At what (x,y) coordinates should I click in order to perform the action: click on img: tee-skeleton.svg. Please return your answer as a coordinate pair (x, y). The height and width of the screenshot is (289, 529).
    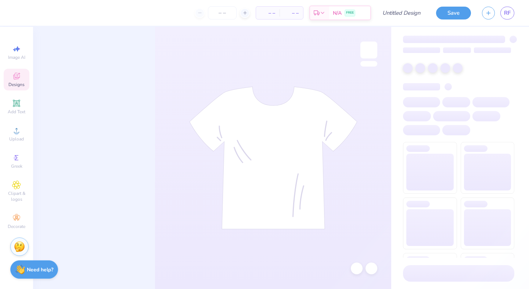
    Looking at the image, I should click on (273, 158).